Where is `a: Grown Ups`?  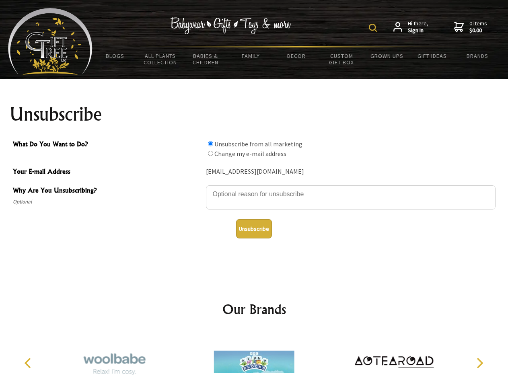 a: Grown Ups is located at coordinates (387, 56).